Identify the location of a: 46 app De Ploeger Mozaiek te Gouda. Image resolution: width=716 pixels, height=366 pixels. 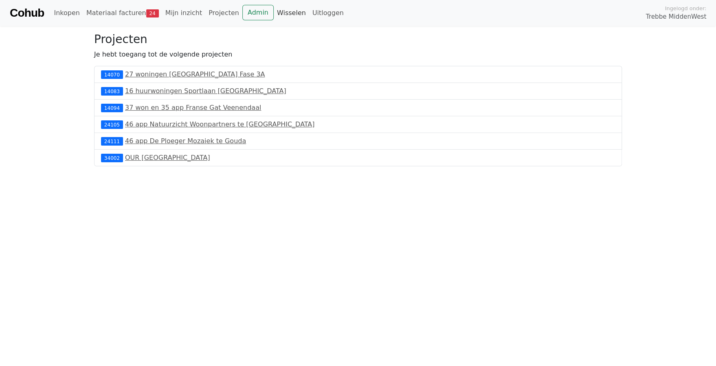
(185, 141).